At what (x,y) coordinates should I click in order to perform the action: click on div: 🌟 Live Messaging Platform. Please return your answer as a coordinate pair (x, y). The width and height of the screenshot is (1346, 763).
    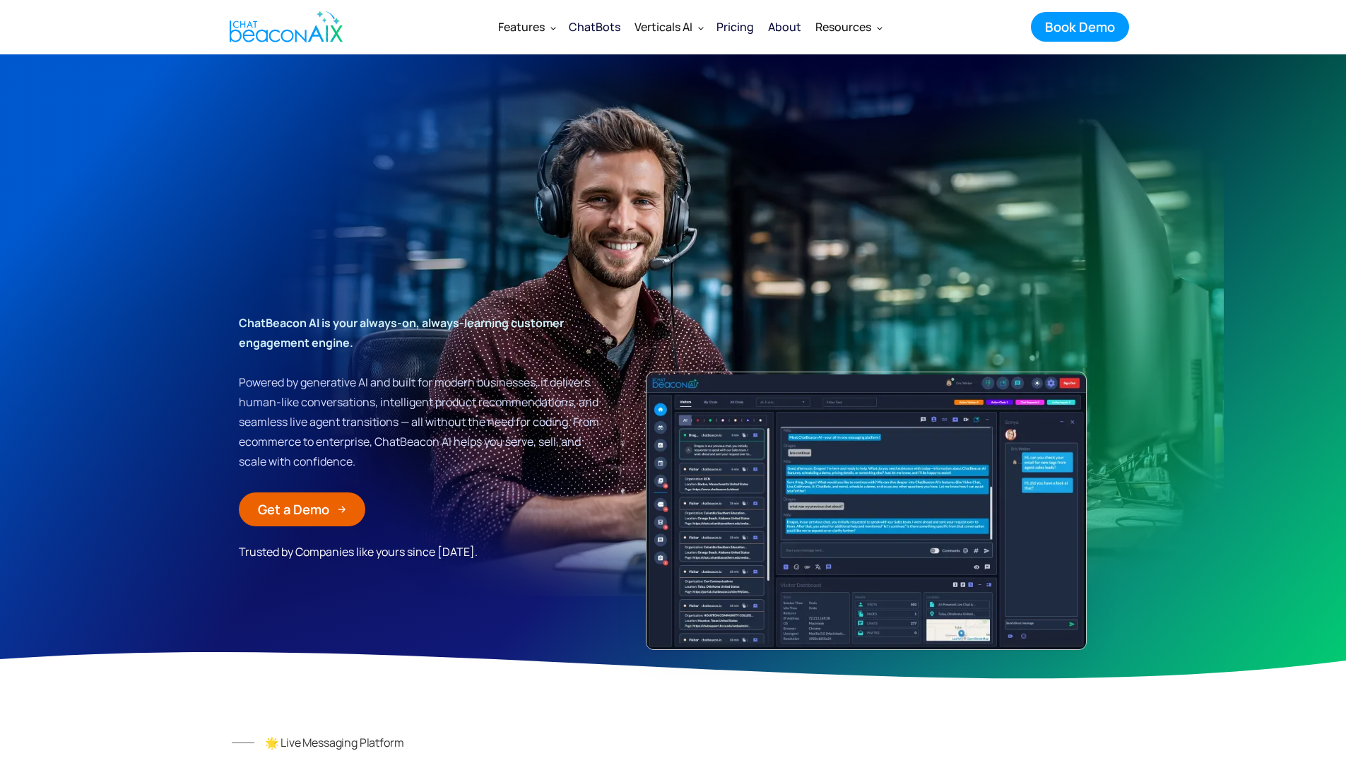
    Looking at the image, I should click on (334, 743).